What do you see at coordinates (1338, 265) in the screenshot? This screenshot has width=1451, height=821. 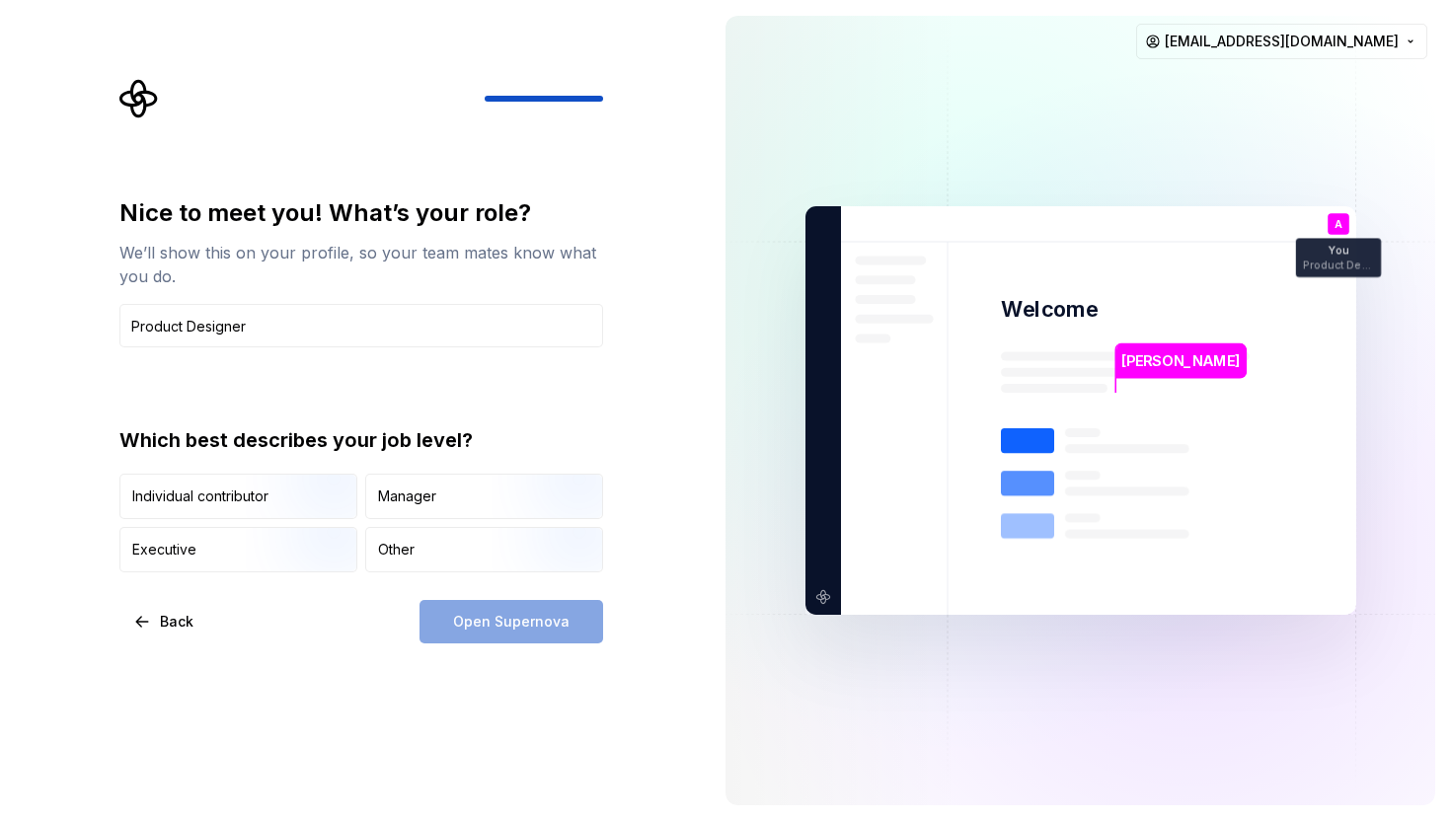 I see `p: Product Designe` at bounding box center [1338, 265].